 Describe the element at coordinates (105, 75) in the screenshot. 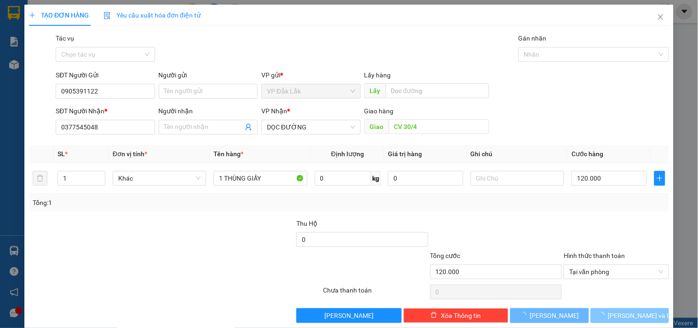

I see `div: SĐT Người Gửi` at that location.